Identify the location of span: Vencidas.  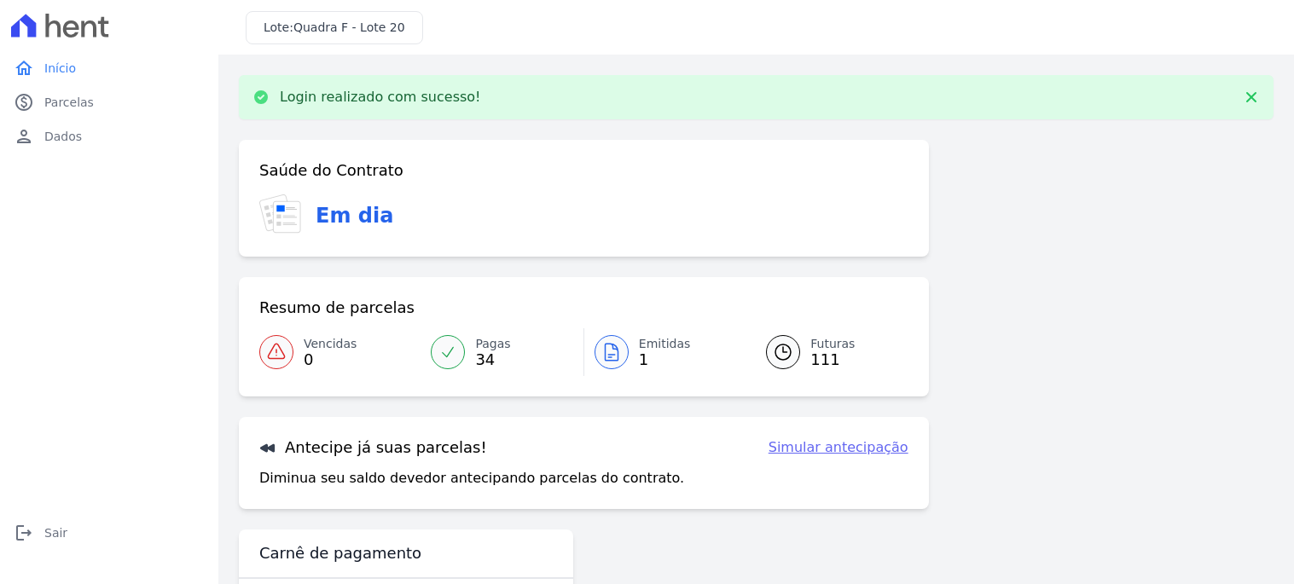
(330, 344).